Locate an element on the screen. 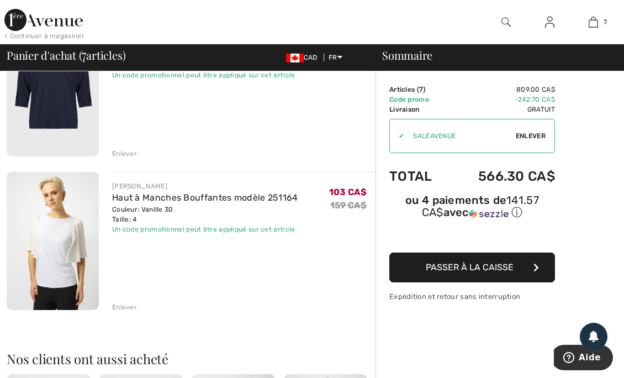 The height and width of the screenshot is (378, 624). input: Code promo is located at coordinates (460, 136).